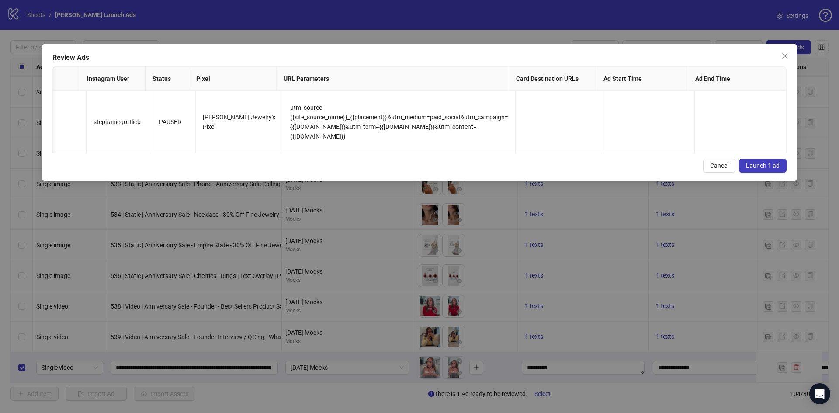 The width and height of the screenshot is (839, 413). What do you see at coordinates (785, 56) in the screenshot?
I see `span: close` at bounding box center [785, 56].